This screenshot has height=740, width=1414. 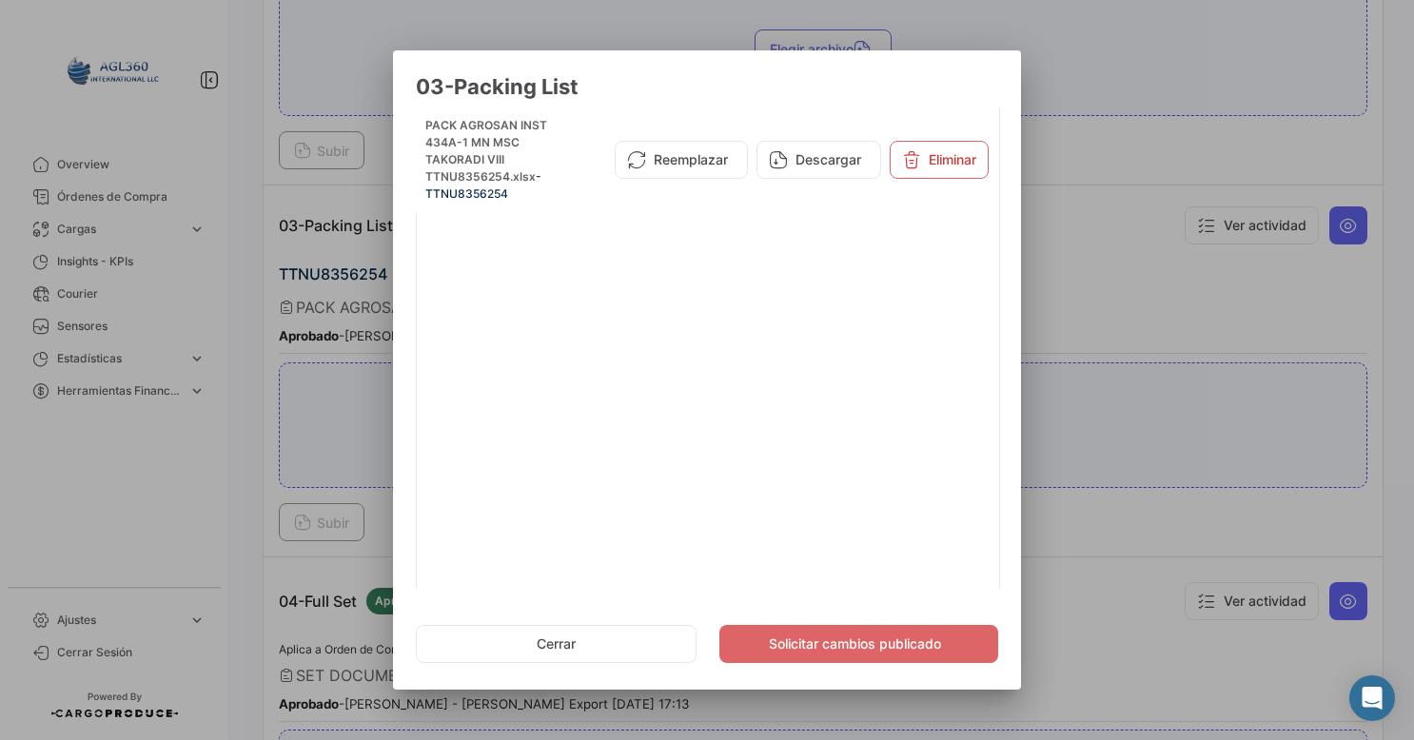 What do you see at coordinates (681, 160) in the screenshot?
I see `button: Reemplazar` at bounding box center [681, 160].